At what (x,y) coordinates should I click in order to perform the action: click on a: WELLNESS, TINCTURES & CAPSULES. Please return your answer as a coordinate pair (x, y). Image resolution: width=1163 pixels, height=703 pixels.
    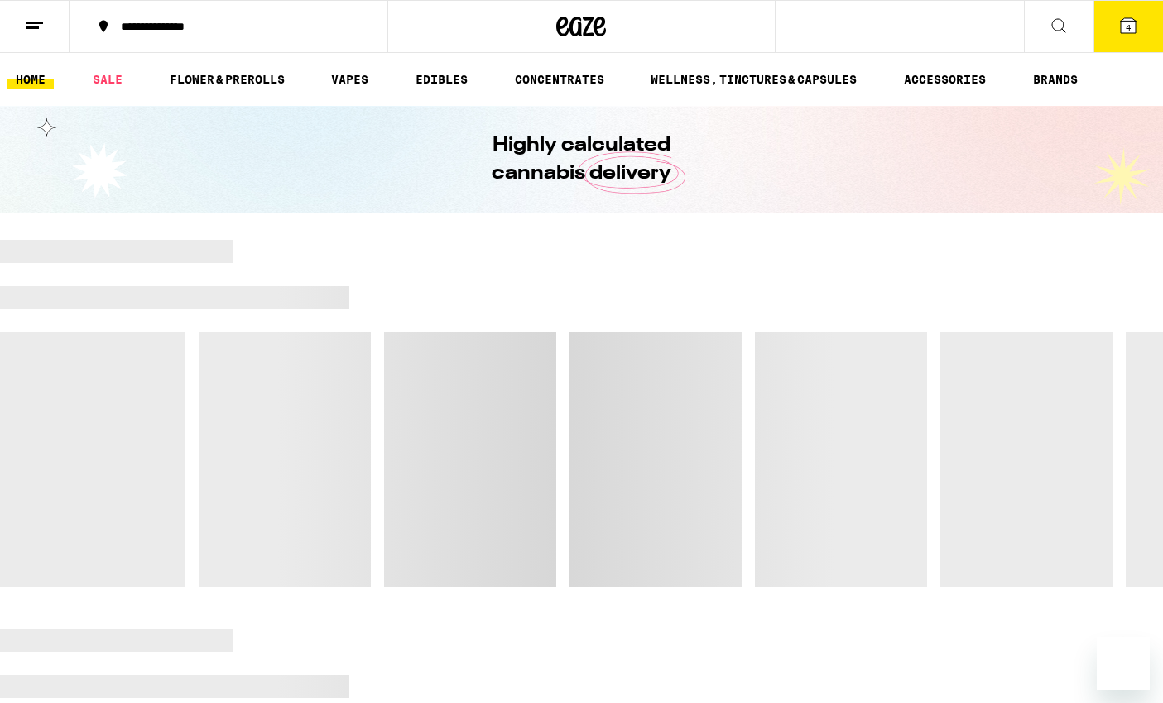
    Looking at the image, I should click on (753, 79).